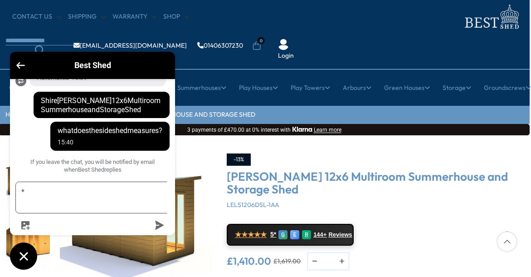 This screenshot has width=531, height=277. What do you see at coordinates (28, 180) in the screenshot?
I see `div: 6 / 8` at bounding box center [28, 180].